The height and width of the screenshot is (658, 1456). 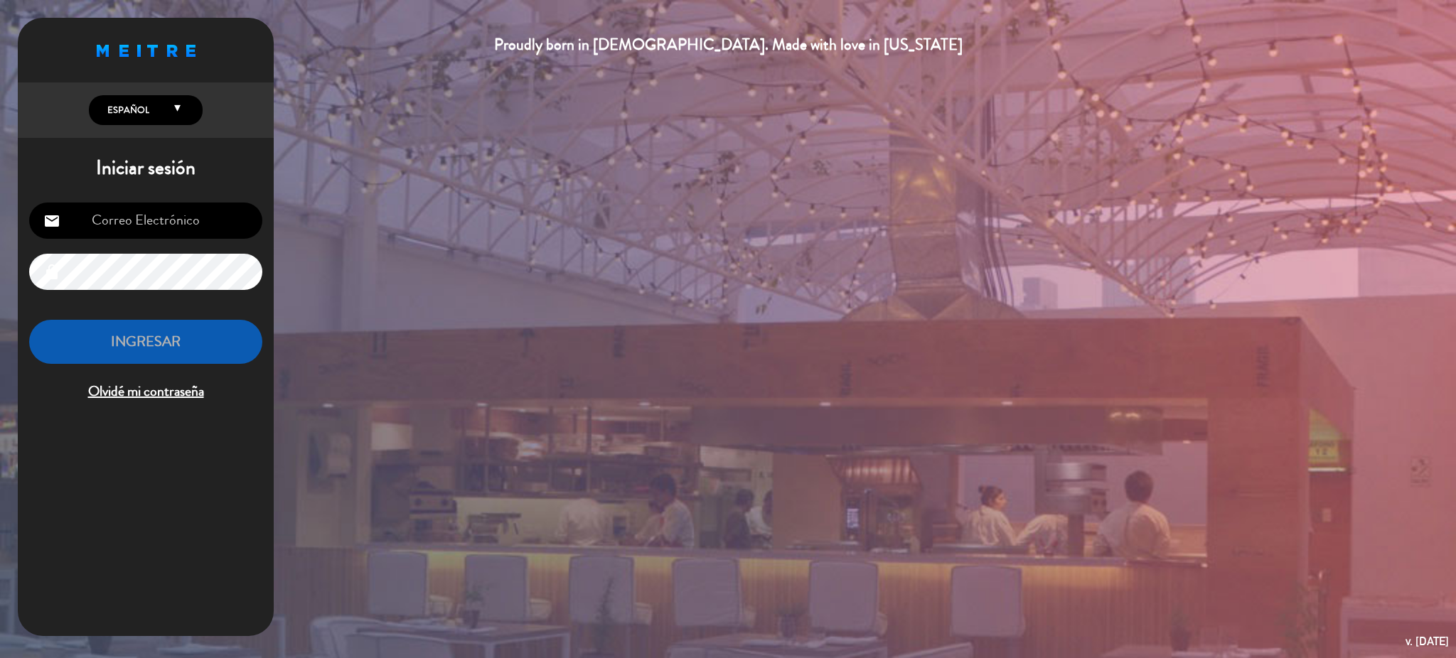 What do you see at coordinates (146, 392) in the screenshot?
I see `span: Olvidé mi contraseña` at bounding box center [146, 392].